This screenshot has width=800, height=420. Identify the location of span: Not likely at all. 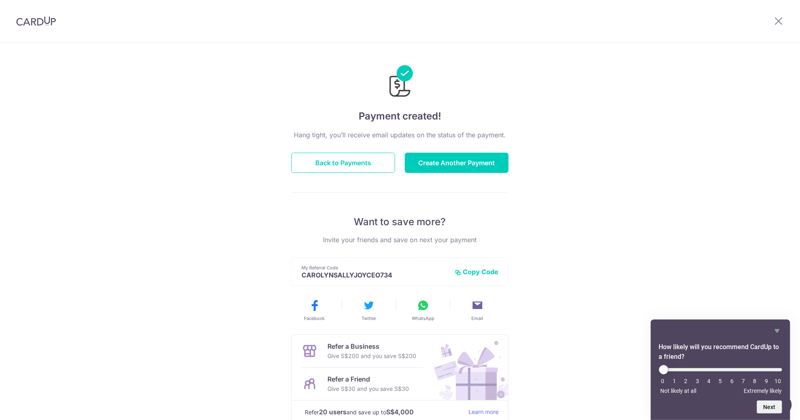
(679, 391).